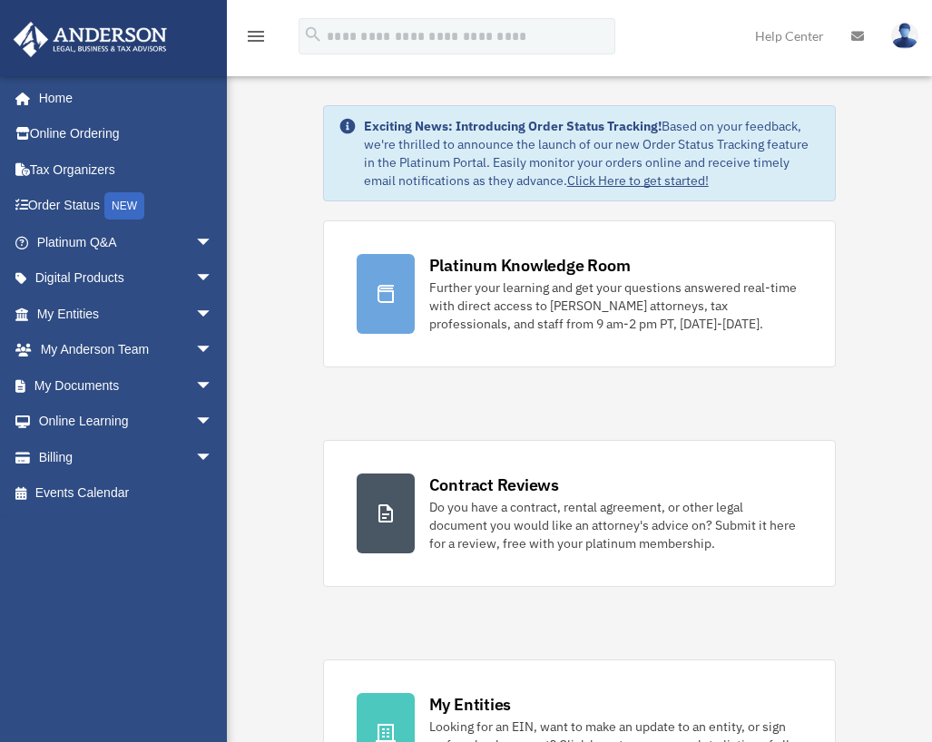  What do you see at coordinates (126, 279) in the screenshot?
I see `a: Digital Productsarrow_drop_down` at bounding box center [126, 279].